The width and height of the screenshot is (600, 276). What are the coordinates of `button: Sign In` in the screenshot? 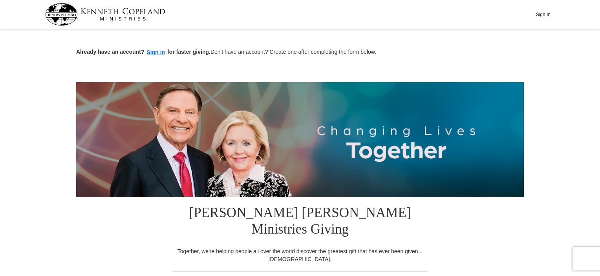 It's located at (543, 14).